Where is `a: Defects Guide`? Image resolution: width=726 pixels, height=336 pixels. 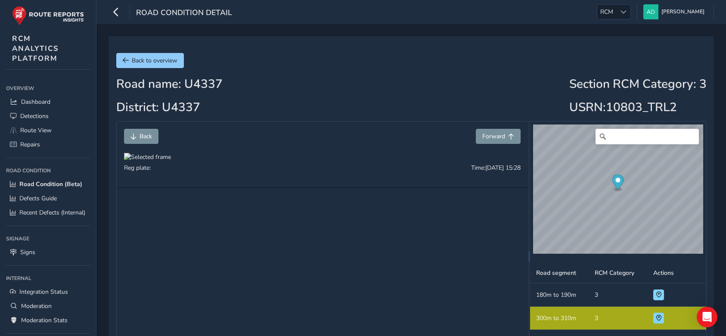 a: Defects Guide is located at coordinates (48, 198).